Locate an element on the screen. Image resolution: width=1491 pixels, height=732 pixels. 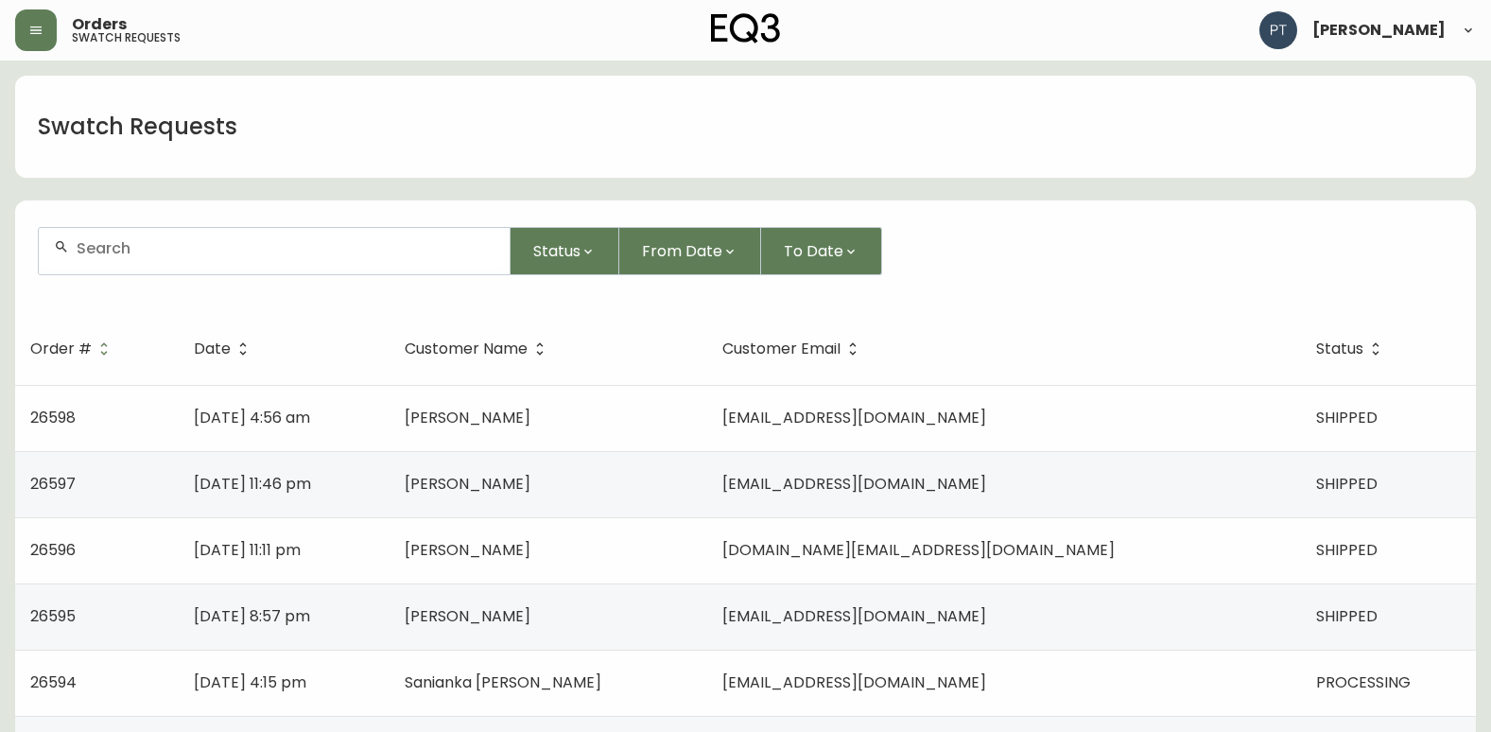
span: To Date is located at coordinates (813, 250).